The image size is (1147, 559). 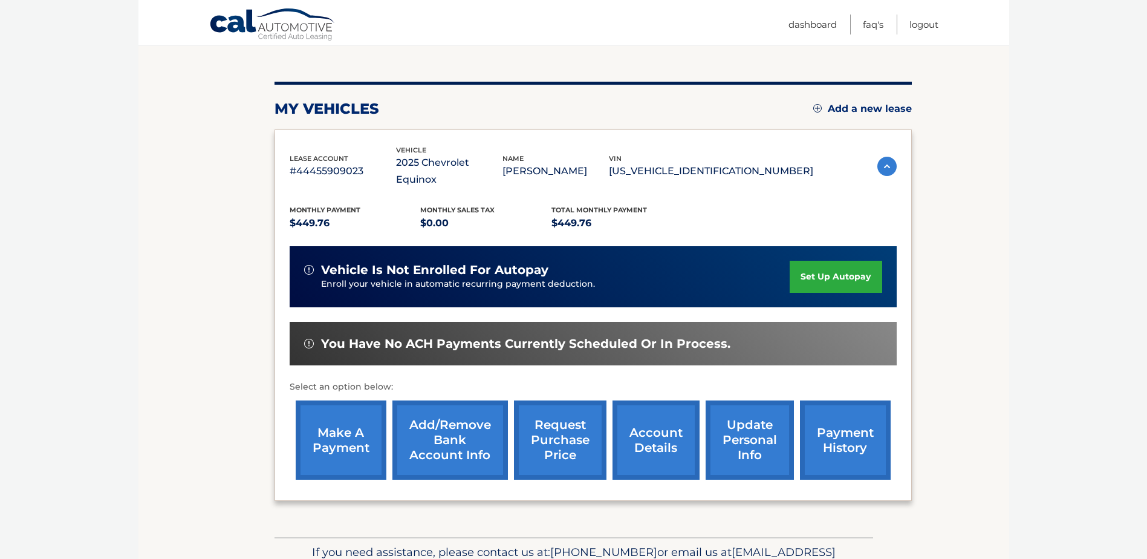 I want to click on a: payment history, so click(x=845, y=440).